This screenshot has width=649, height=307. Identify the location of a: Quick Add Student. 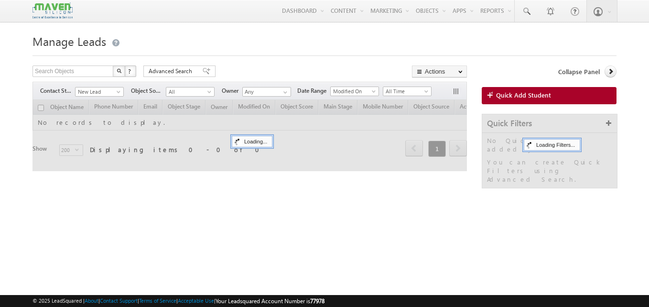
(549, 96).